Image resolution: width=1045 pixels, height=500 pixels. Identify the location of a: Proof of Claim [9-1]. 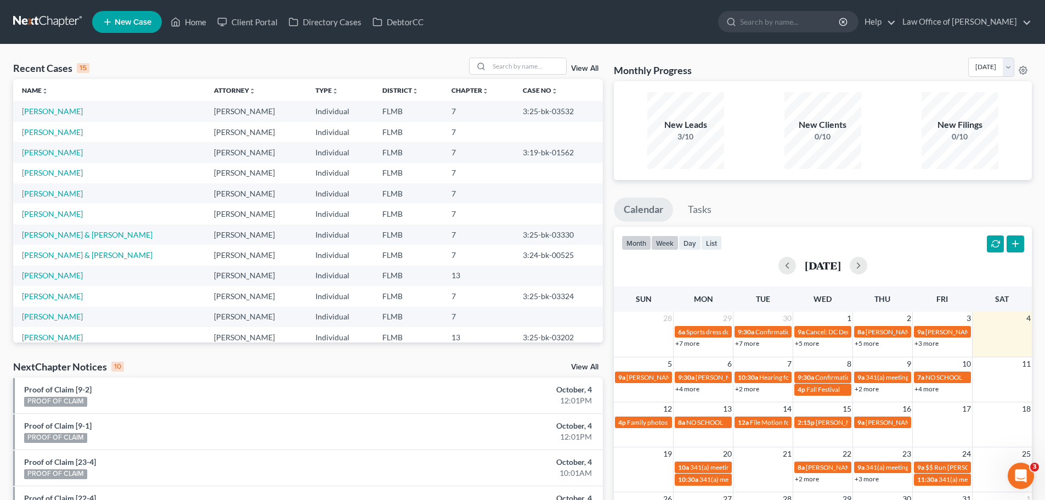
(58, 425).